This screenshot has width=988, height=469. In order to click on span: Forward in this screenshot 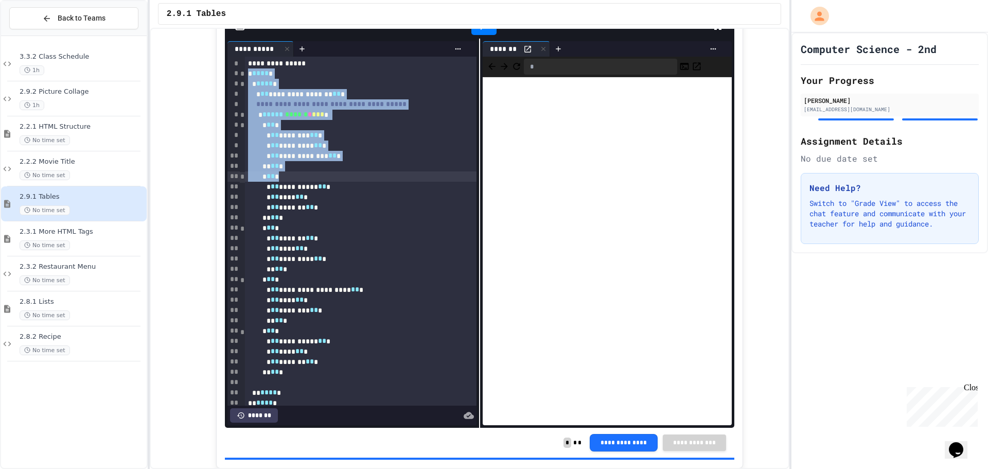, I will do `click(504, 66)`.